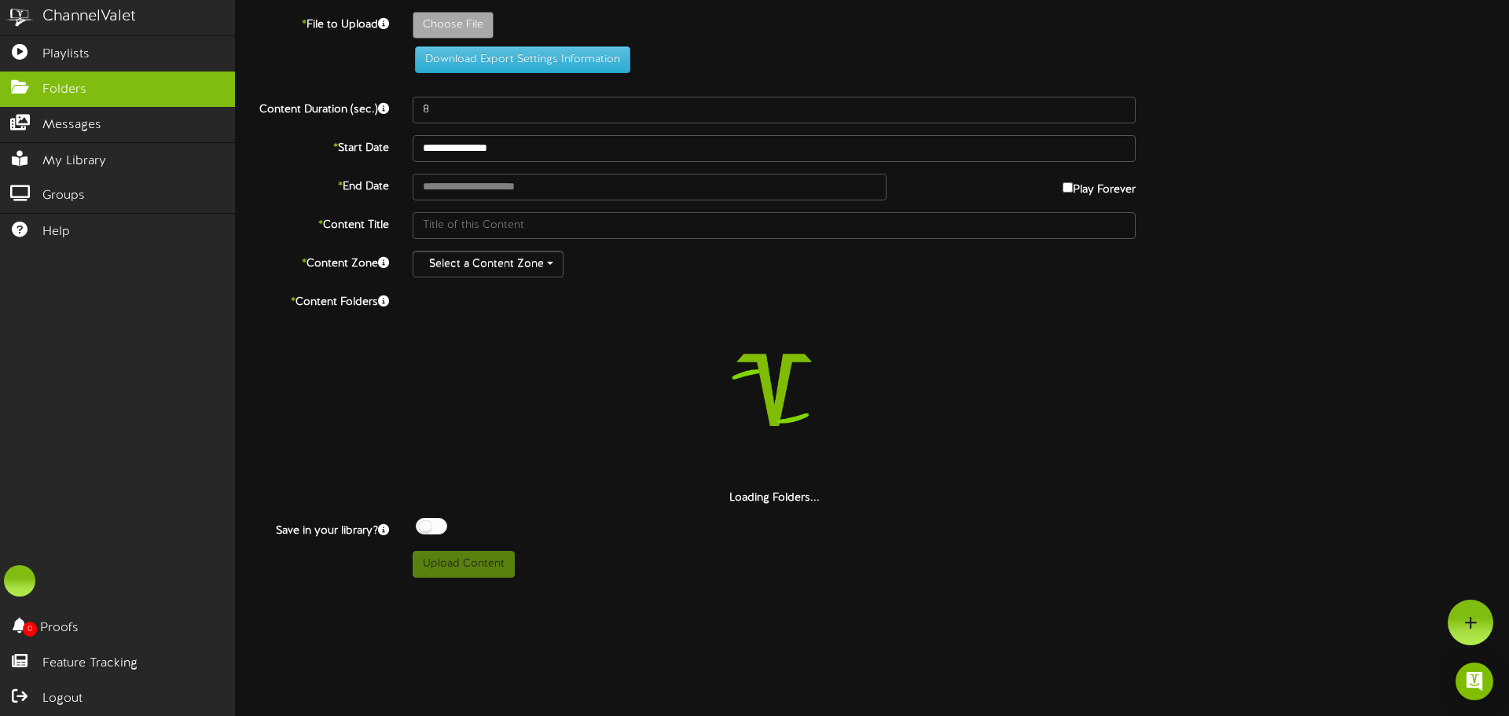 The image size is (1509, 716). I want to click on span: Messages, so click(72, 125).